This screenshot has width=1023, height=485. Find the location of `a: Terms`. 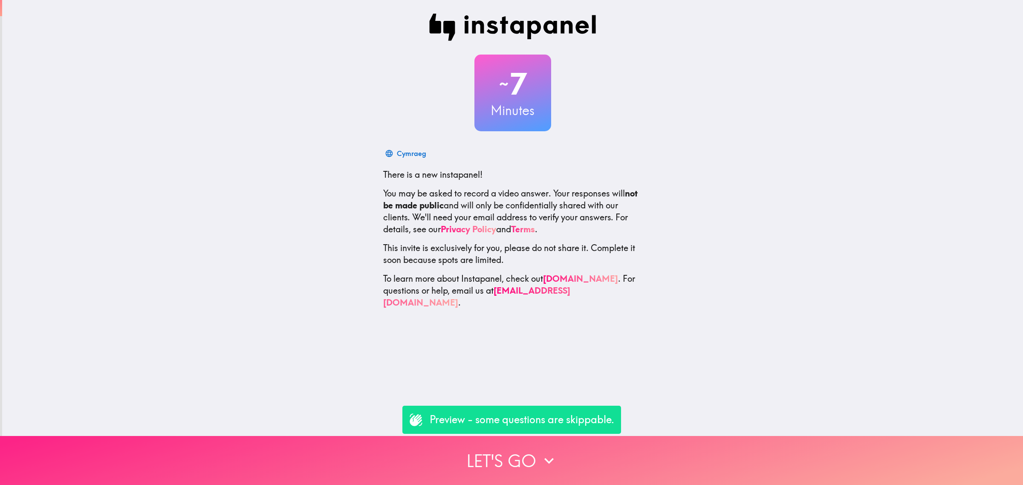

a: Terms is located at coordinates (523, 229).